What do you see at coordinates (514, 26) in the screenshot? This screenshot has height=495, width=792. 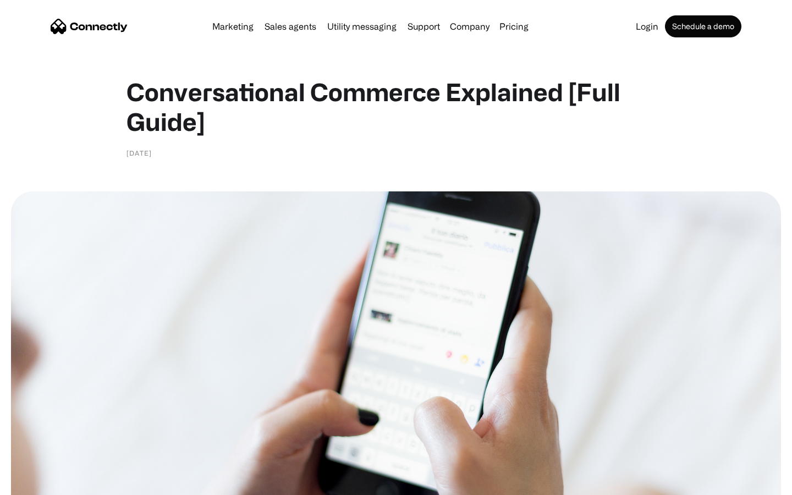 I see `a: Pricing` at bounding box center [514, 26].